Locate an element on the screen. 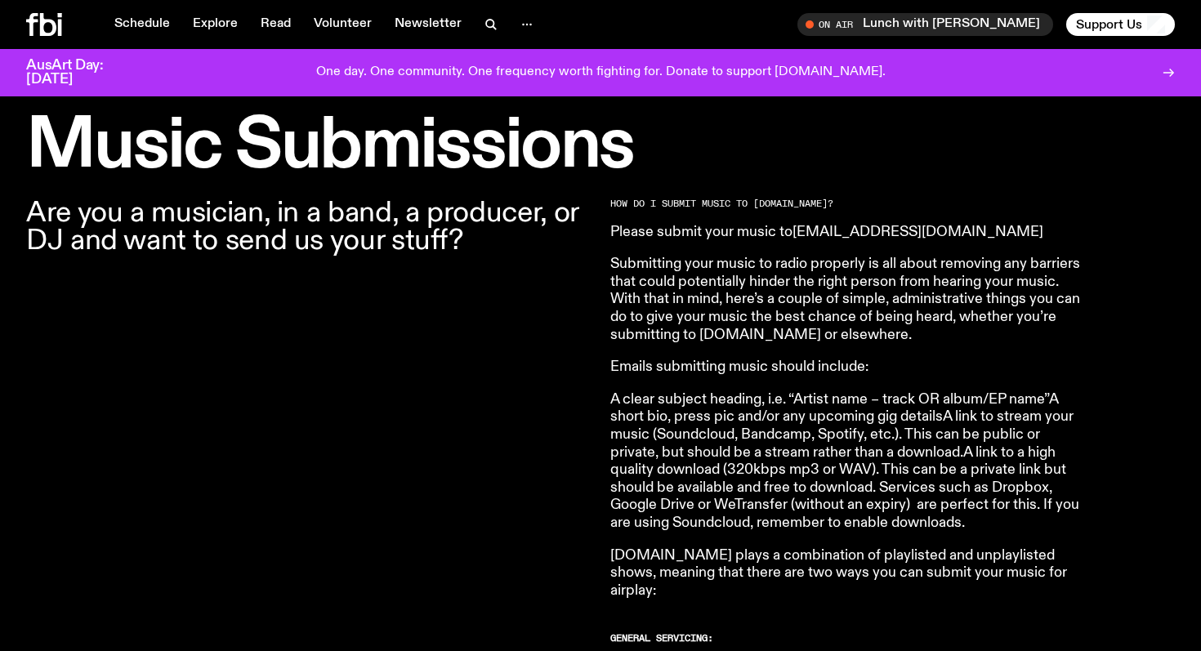  p: Please submit your music to is located at coordinates (846, 233).